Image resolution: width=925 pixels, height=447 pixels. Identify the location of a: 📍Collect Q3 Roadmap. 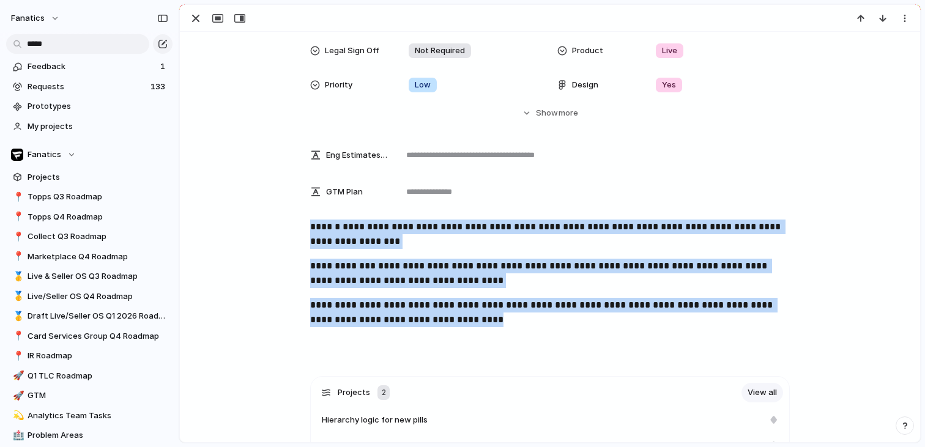
(89, 237).